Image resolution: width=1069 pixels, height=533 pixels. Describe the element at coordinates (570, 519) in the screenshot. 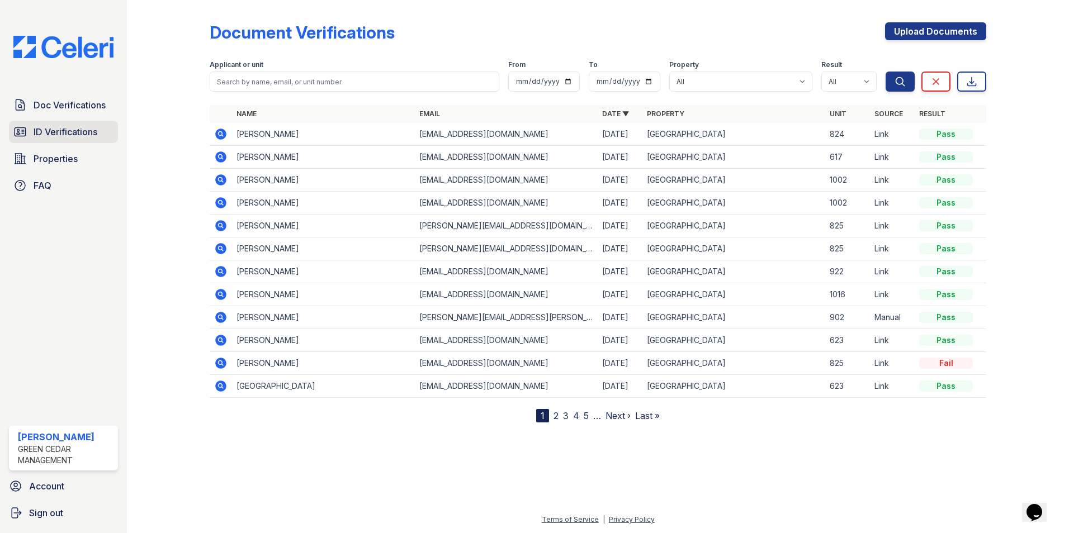

I see `a: Terms of Service` at that location.